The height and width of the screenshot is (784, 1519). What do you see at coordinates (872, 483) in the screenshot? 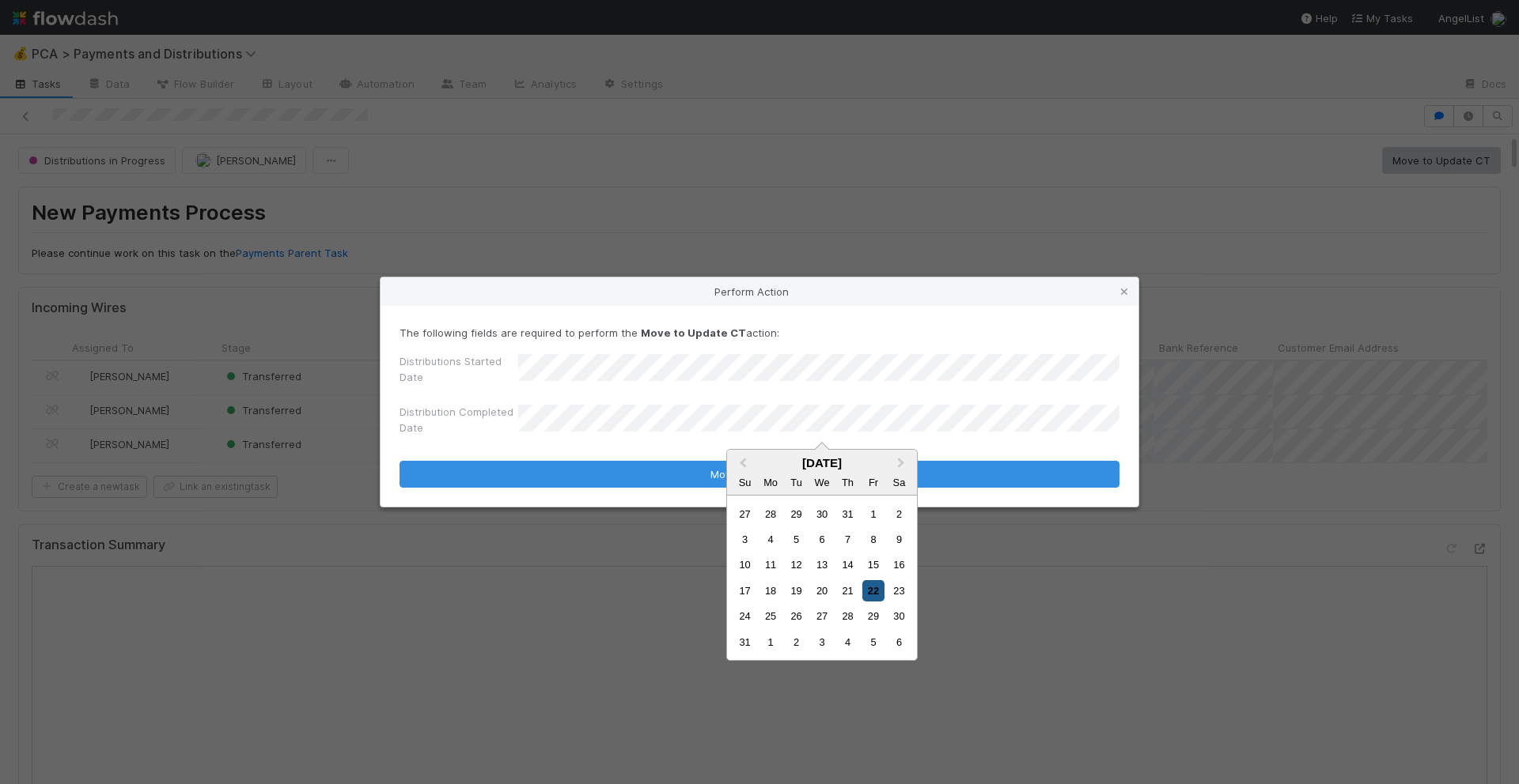
I see `div: Friday` at bounding box center [872, 483].